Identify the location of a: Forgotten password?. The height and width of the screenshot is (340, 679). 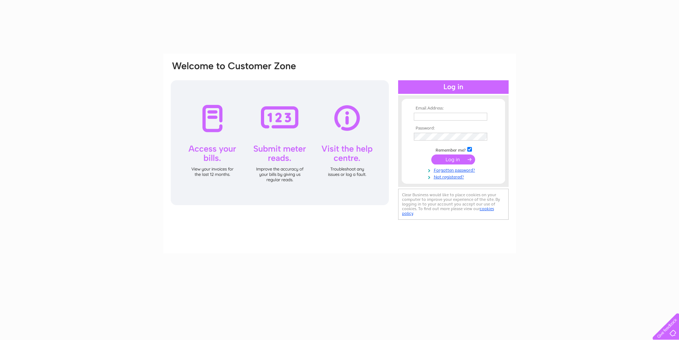
(454, 169).